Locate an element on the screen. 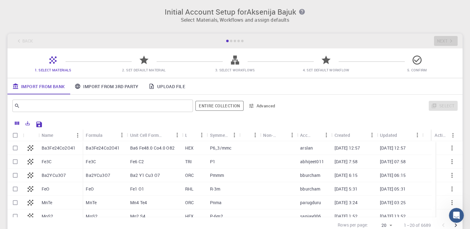 The image size is (470, 229). span: 3. Select Workflows is located at coordinates (235, 70).